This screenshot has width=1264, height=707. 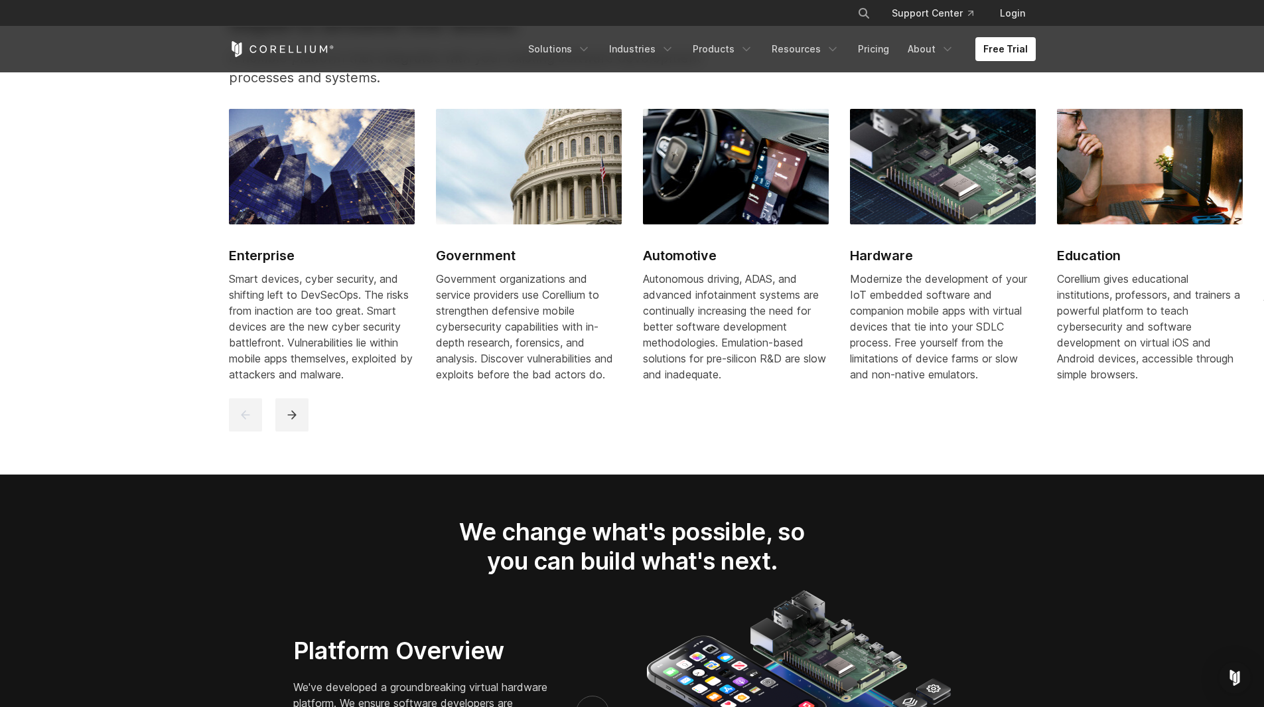 What do you see at coordinates (736, 255) in the screenshot?
I see `h2: Automotive` at bounding box center [736, 255].